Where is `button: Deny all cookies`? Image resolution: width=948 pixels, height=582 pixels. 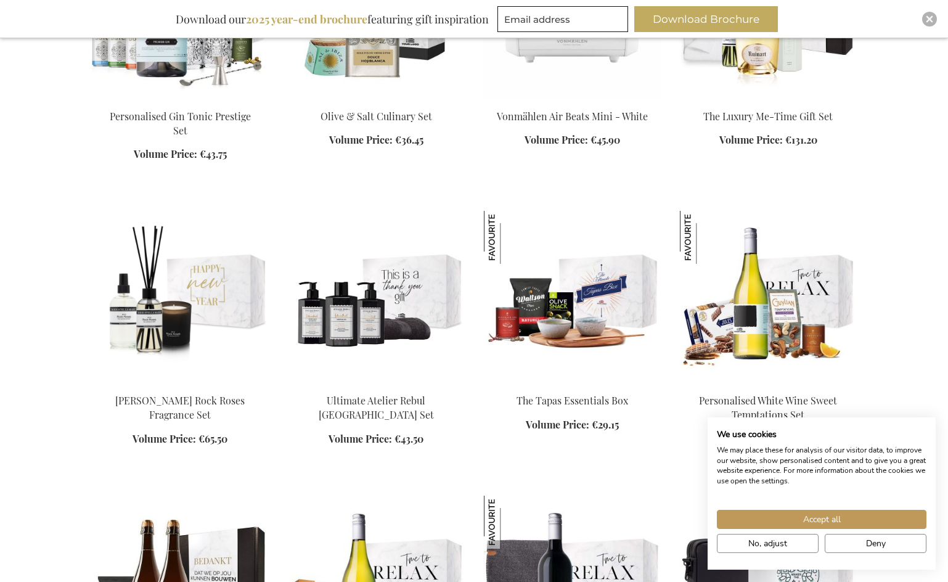
button: Deny all cookies is located at coordinates (875, 543).